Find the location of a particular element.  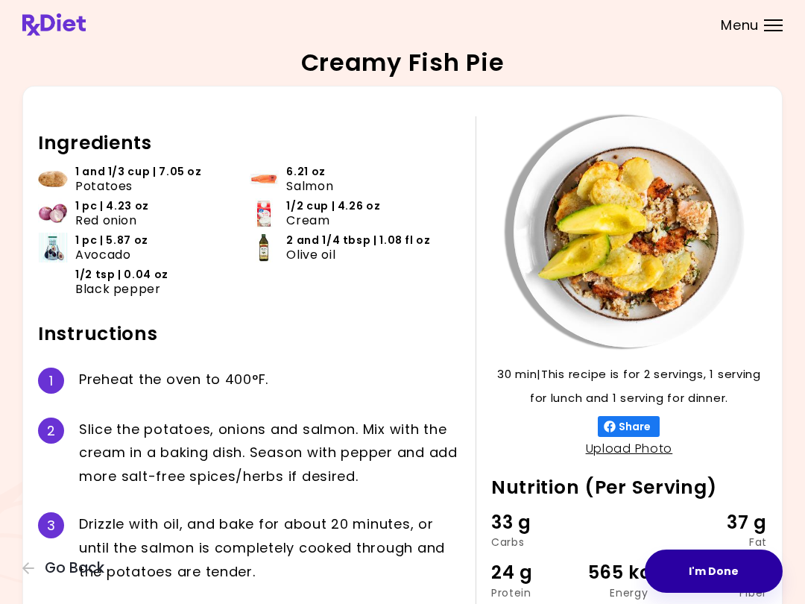

span: Share is located at coordinates (634, 426).